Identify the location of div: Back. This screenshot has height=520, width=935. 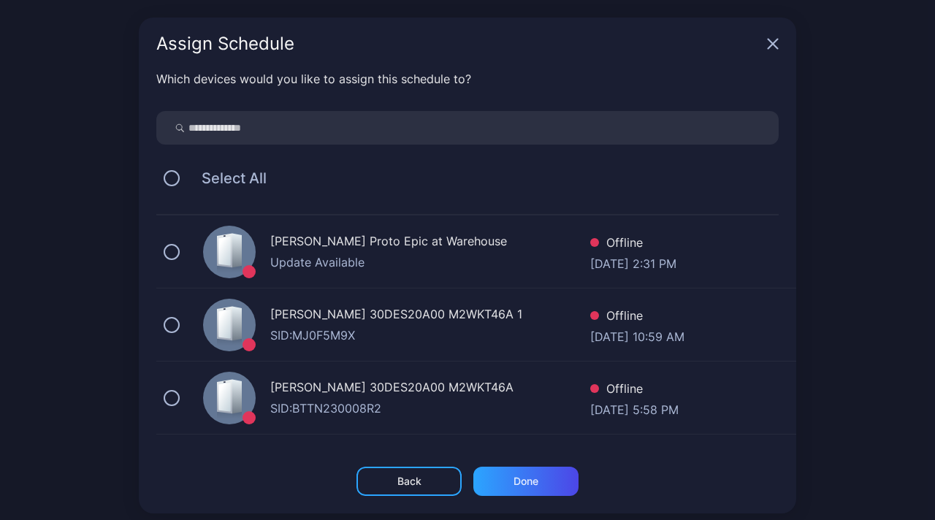
(409, 481).